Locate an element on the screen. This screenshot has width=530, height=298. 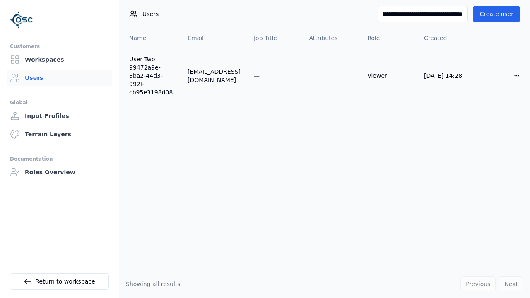
a: Users is located at coordinates (59, 78).